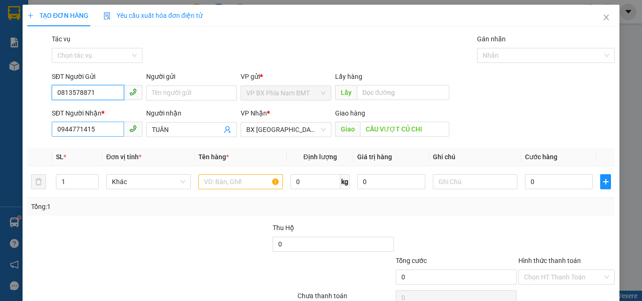 This screenshot has width=642, height=301. I want to click on div: VP gửi, so click(286, 77).